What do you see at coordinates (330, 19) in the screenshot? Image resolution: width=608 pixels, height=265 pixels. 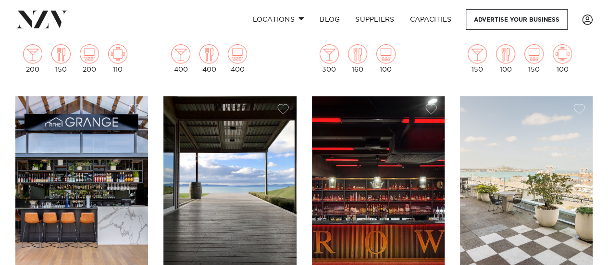 I see `a: BLOG` at bounding box center [330, 19].